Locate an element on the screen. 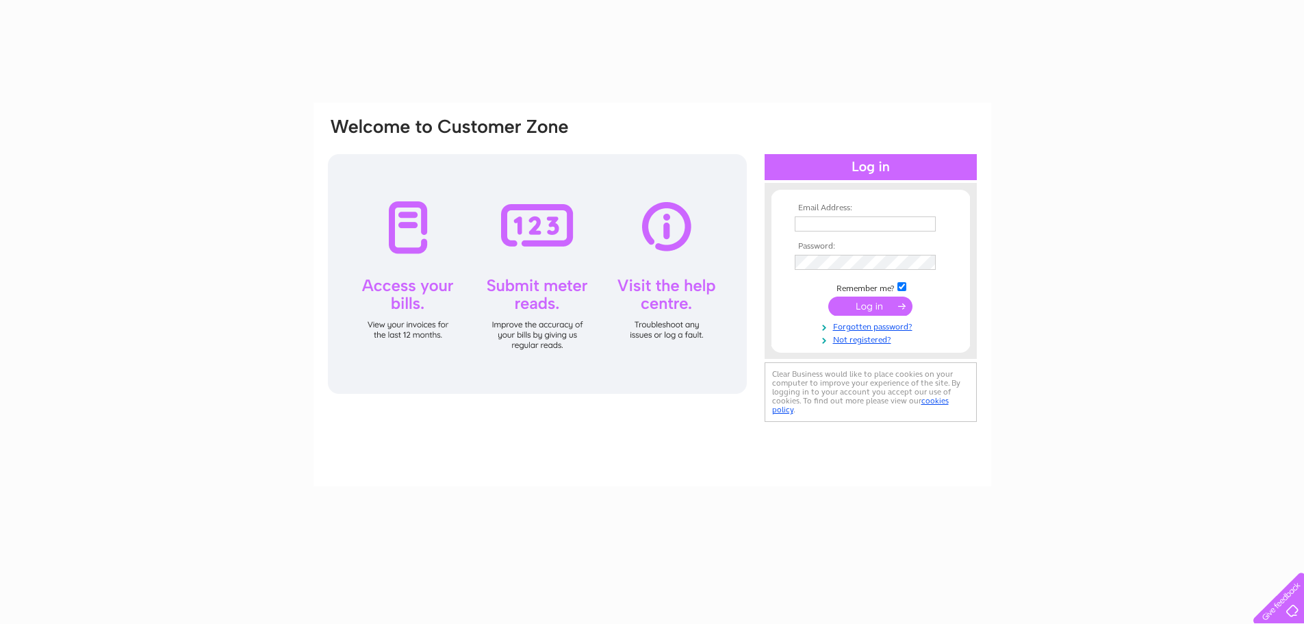  th: Email Address: is located at coordinates (871, 208).